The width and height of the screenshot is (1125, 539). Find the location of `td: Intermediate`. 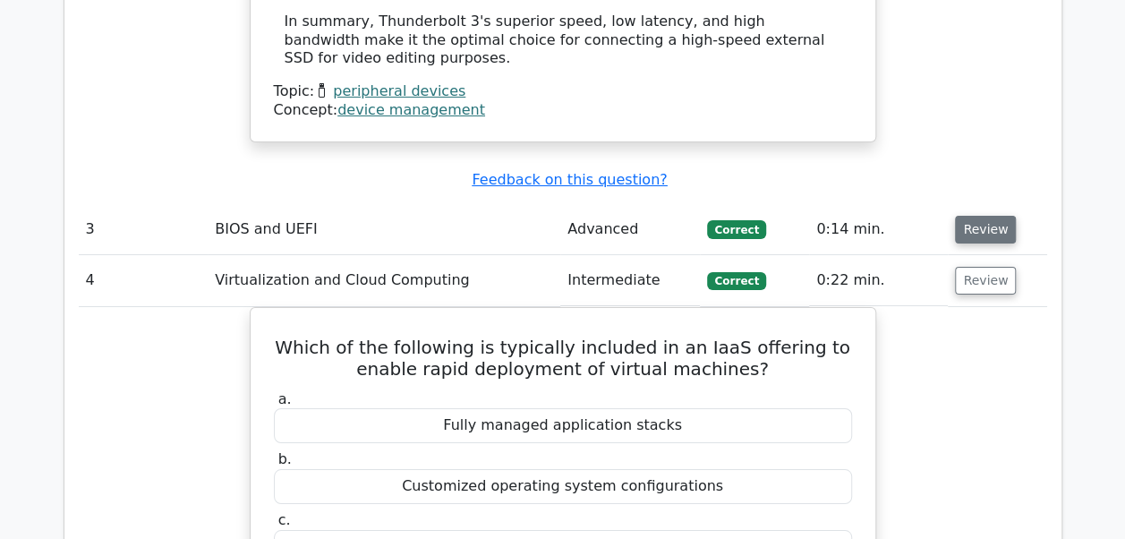

td: Intermediate is located at coordinates (630, 280).